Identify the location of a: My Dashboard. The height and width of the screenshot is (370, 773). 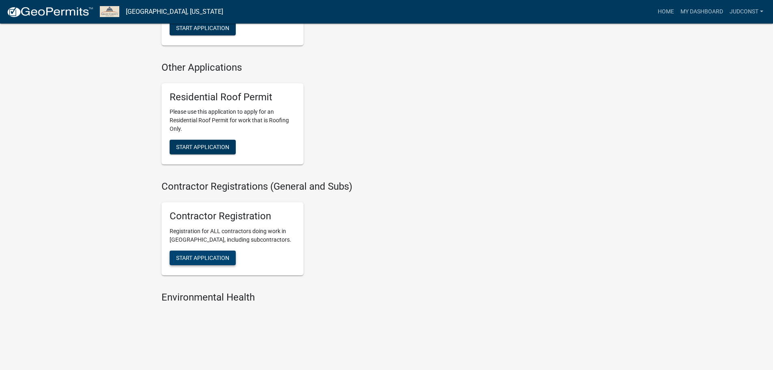
(702, 12).